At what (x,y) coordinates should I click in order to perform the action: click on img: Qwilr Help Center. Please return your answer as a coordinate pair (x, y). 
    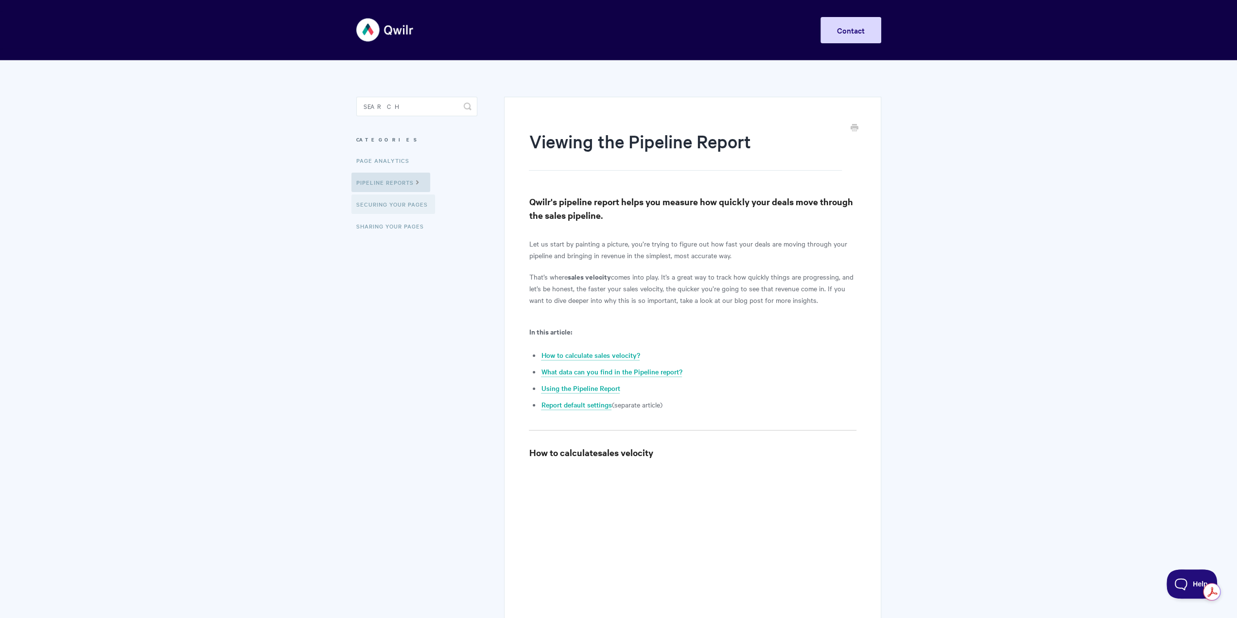
    Looking at the image, I should click on (385, 30).